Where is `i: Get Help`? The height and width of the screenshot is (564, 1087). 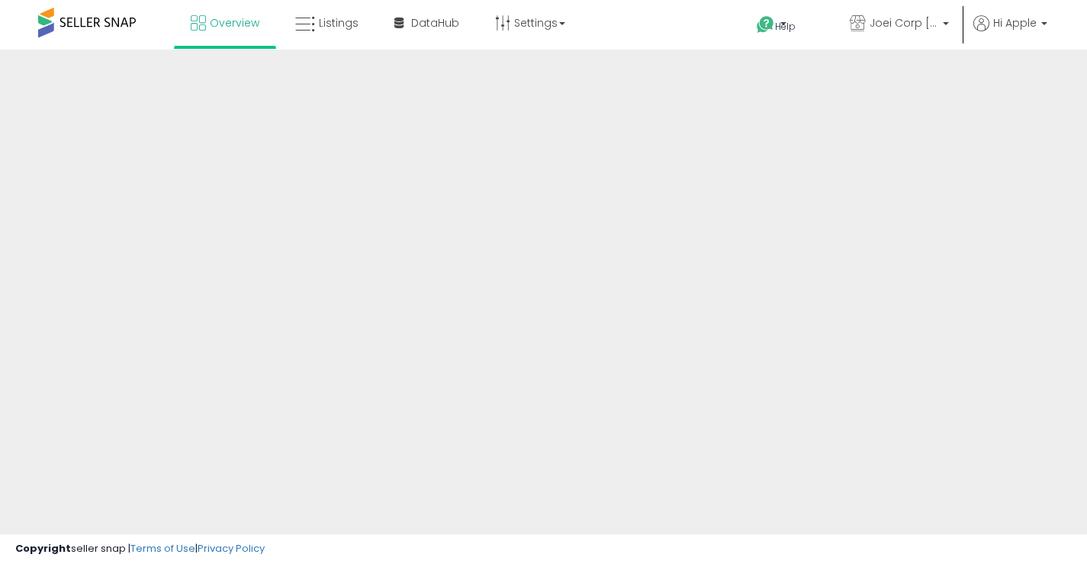 i: Get Help is located at coordinates (765, 24).